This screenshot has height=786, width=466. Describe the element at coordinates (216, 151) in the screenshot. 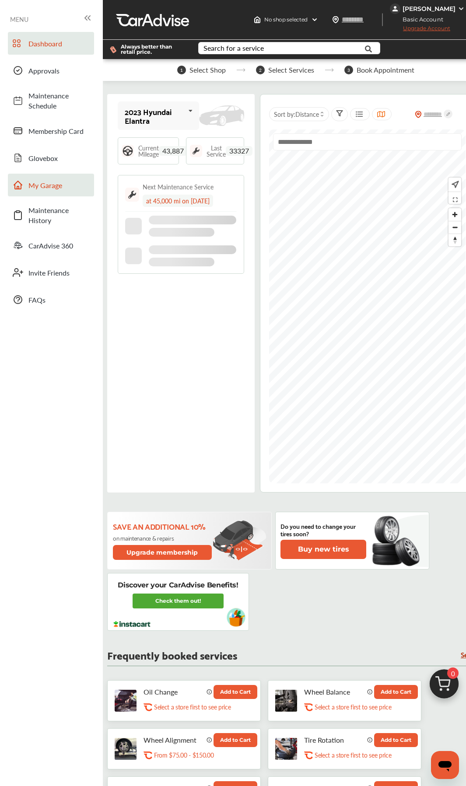

I see `span: Last Service` at that location.